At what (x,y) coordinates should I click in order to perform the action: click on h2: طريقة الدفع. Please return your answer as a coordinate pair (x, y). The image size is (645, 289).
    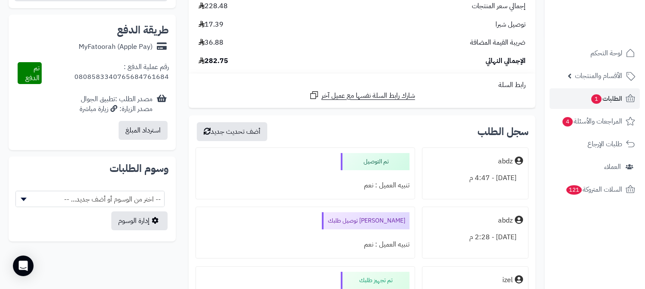
    Looking at the image, I should click on (143, 30).